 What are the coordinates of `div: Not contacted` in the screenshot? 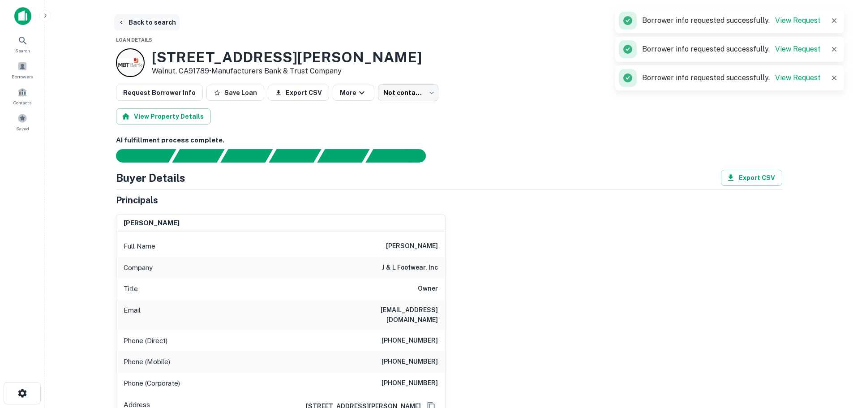 It's located at (408, 93).